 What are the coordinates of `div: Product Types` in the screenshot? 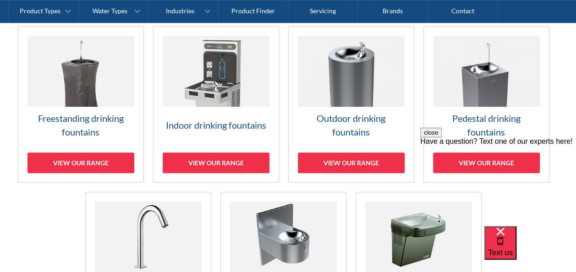 It's located at (40, 11).